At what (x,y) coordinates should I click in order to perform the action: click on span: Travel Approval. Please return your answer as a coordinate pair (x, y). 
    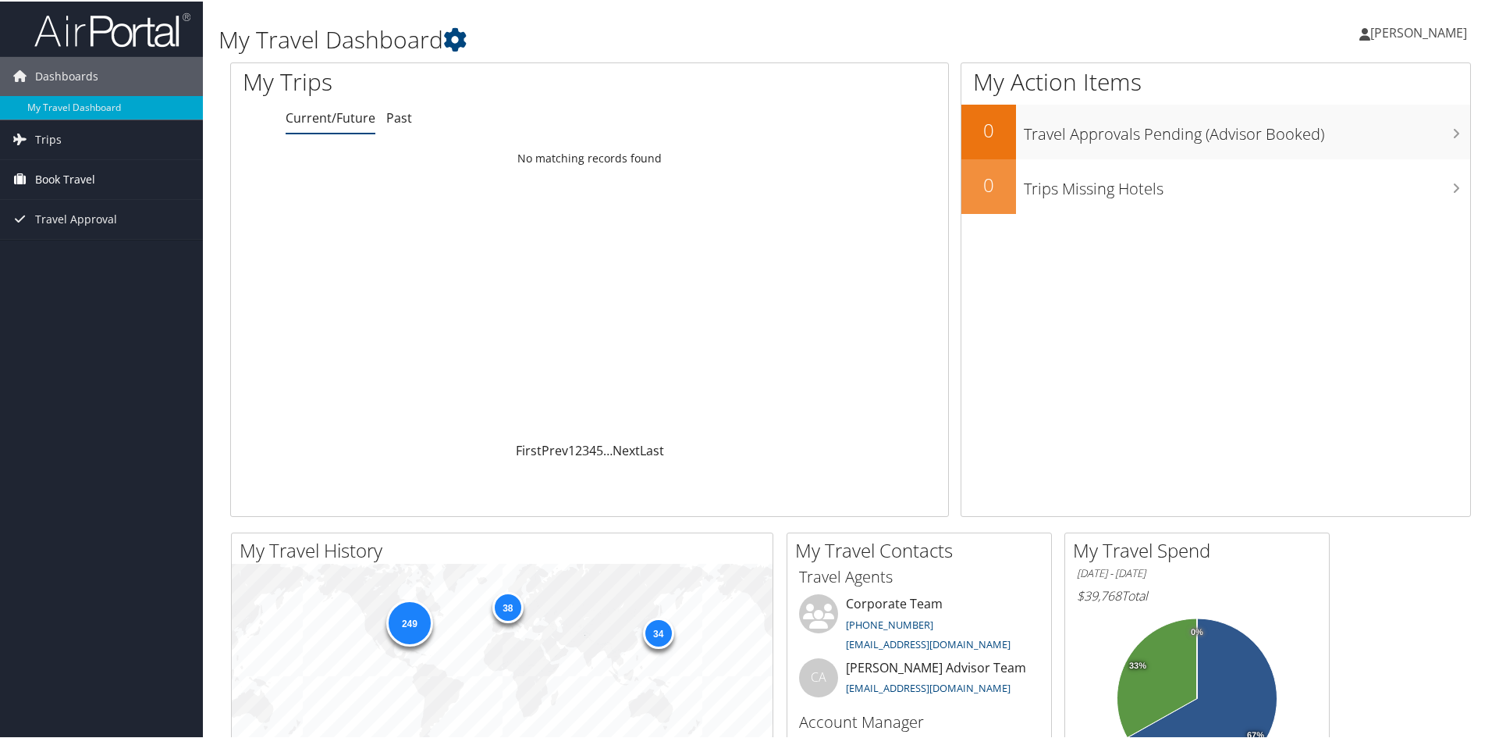
    Looking at the image, I should click on (76, 218).